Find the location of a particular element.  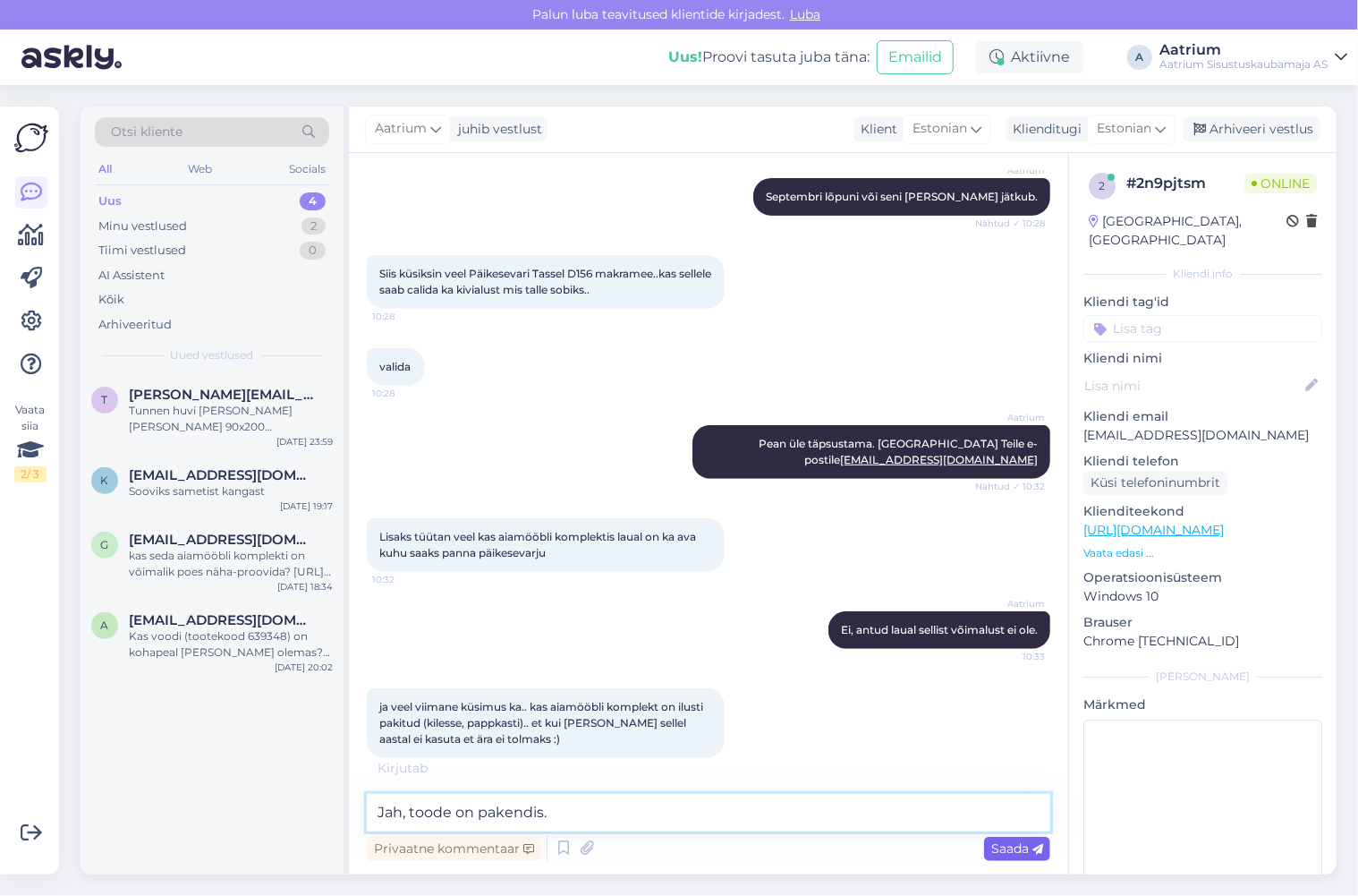

input: Lisa tag is located at coordinates (1202, 329).